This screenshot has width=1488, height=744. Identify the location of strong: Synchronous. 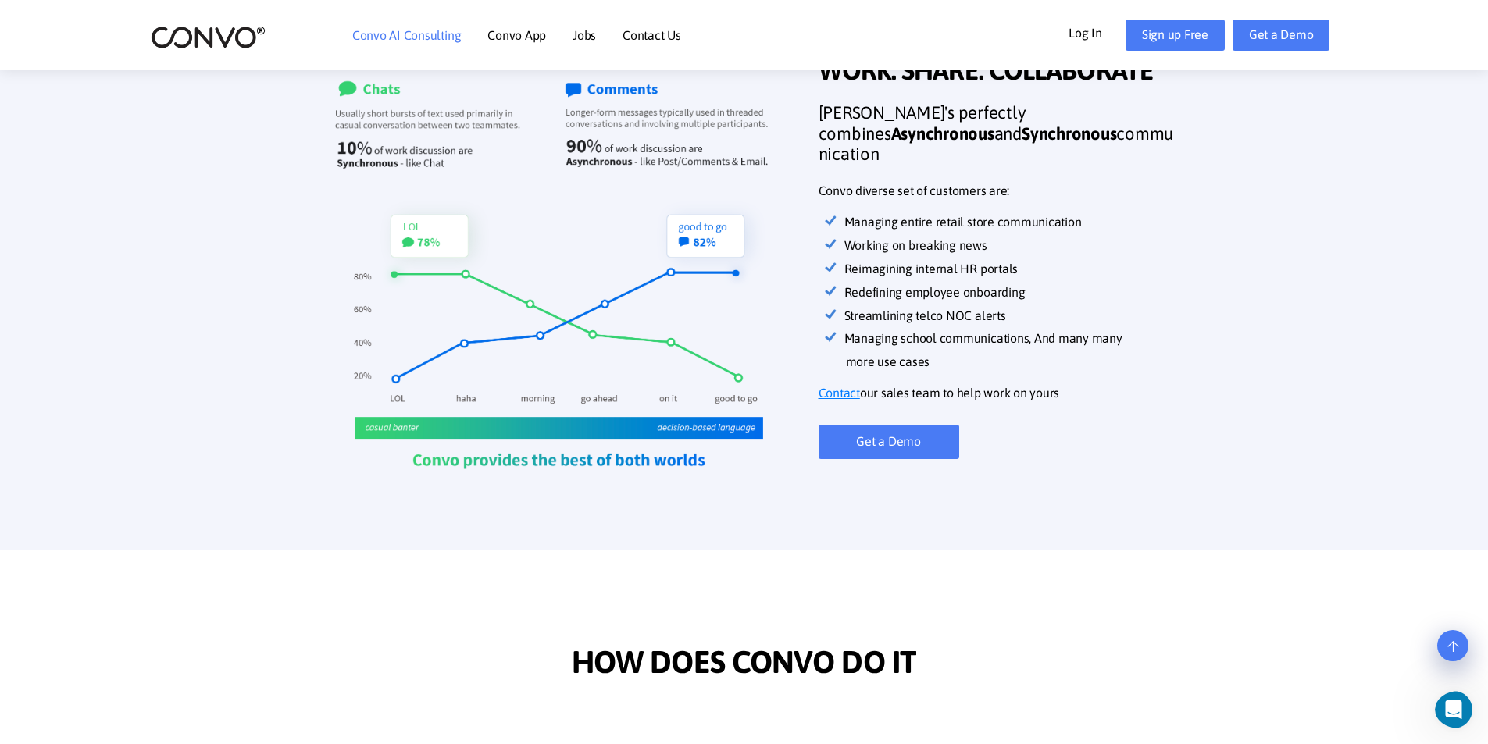
(1068, 134).